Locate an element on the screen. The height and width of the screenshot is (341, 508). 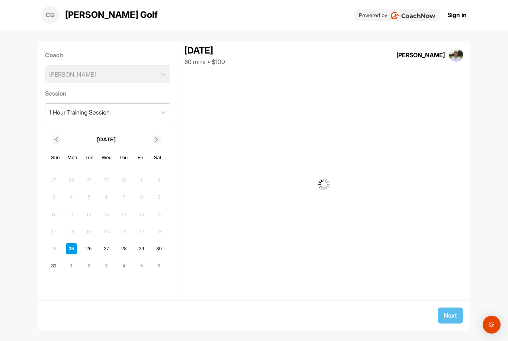
label: Coach is located at coordinates (108, 55).